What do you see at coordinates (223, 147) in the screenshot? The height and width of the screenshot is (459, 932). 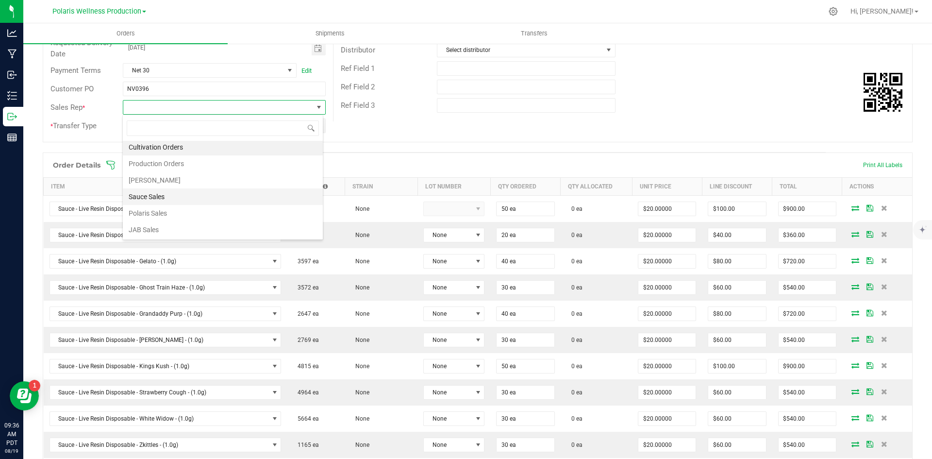 I see `li: Cultivation Orders` at bounding box center [223, 147].